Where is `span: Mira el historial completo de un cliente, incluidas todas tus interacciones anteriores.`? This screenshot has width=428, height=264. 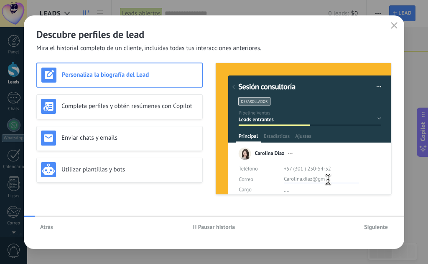
span: Mira el historial completo de un cliente, incluidas todas tus interacciones anteriores. is located at coordinates (149, 48).